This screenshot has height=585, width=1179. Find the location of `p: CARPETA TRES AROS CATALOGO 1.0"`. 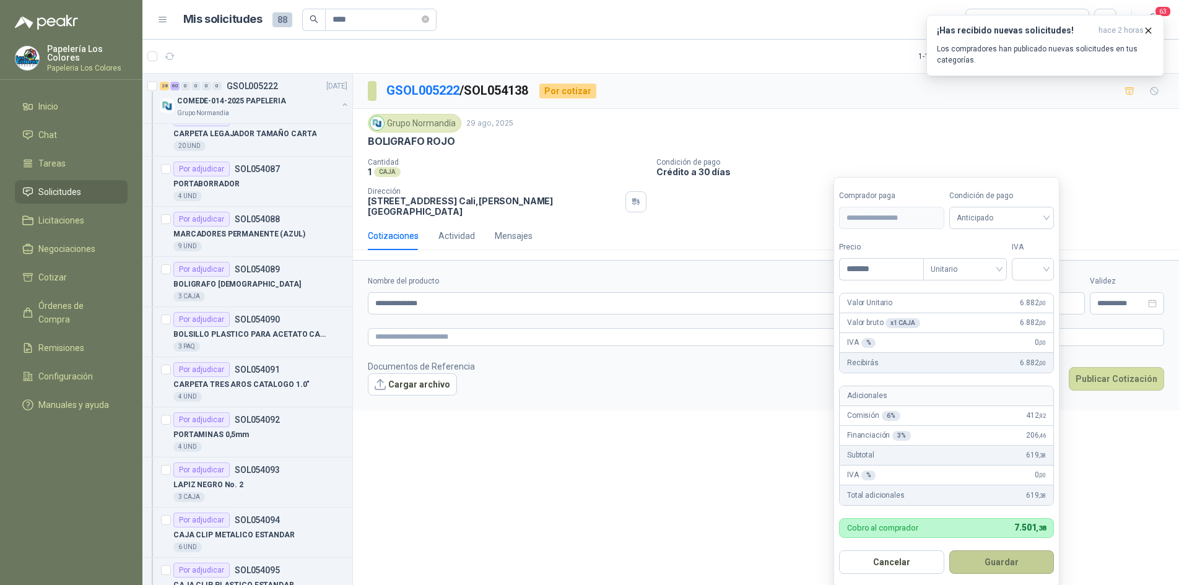

p: CARPETA TRES AROS CATALOGO 1.0" is located at coordinates (242, 385).